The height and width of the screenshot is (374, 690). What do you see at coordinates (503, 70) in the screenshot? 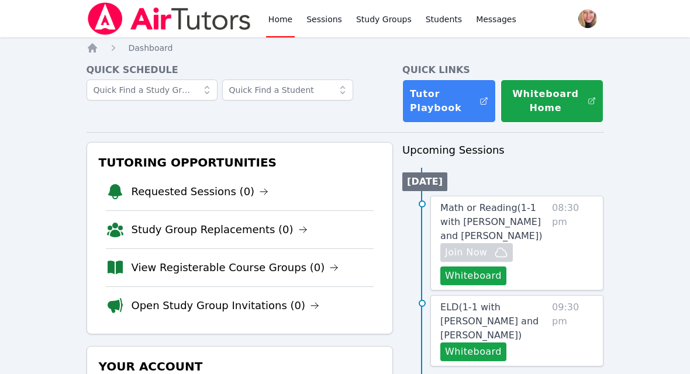
I see `h4: Quick Links` at bounding box center [503, 70].